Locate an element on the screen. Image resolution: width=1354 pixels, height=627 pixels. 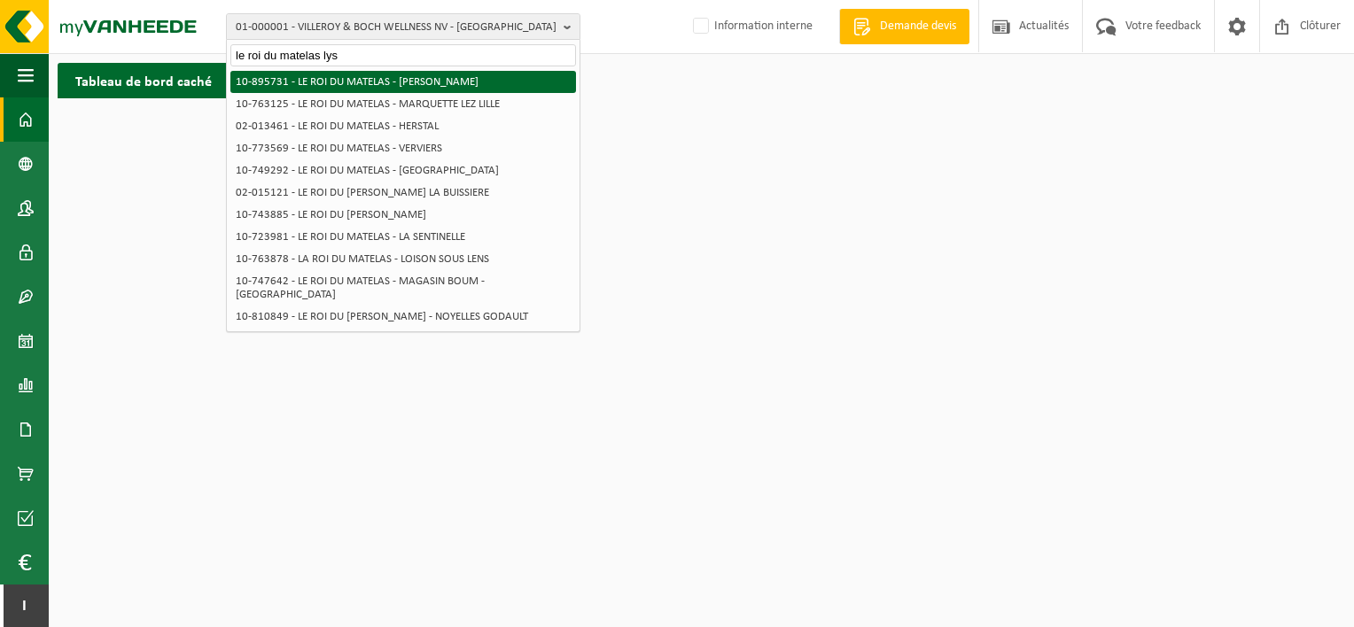
h2: Tableau de bord caché is located at coordinates (144, 80).